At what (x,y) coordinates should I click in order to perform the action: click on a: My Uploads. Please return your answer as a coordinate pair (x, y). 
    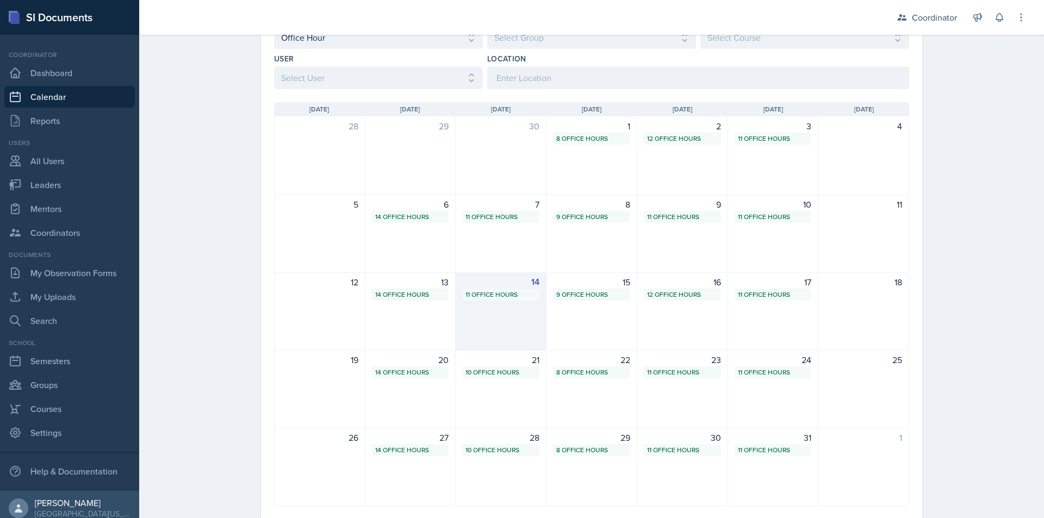
    Looking at the image, I should click on (70, 297).